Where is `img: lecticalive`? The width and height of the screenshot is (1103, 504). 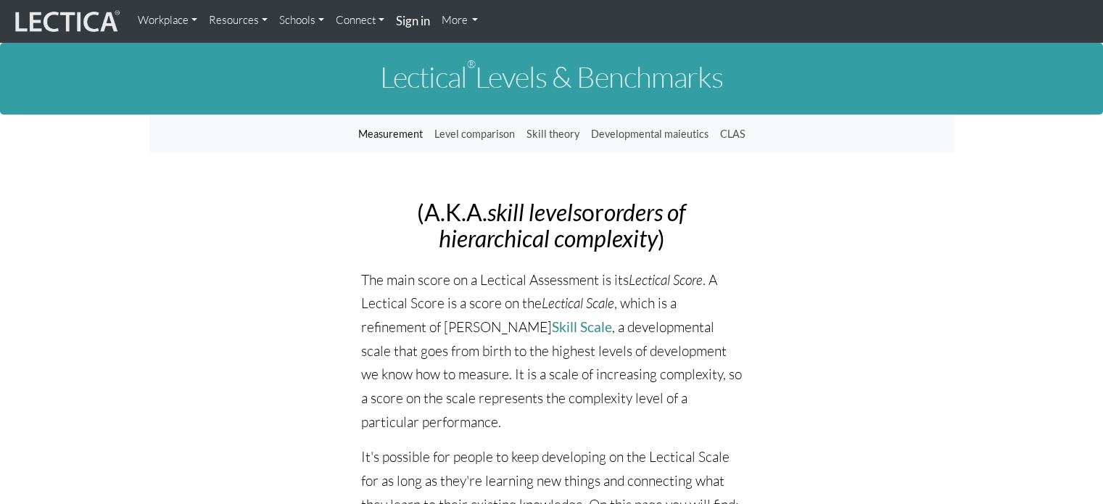
img: lecticalive is located at coordinates (66, 22).